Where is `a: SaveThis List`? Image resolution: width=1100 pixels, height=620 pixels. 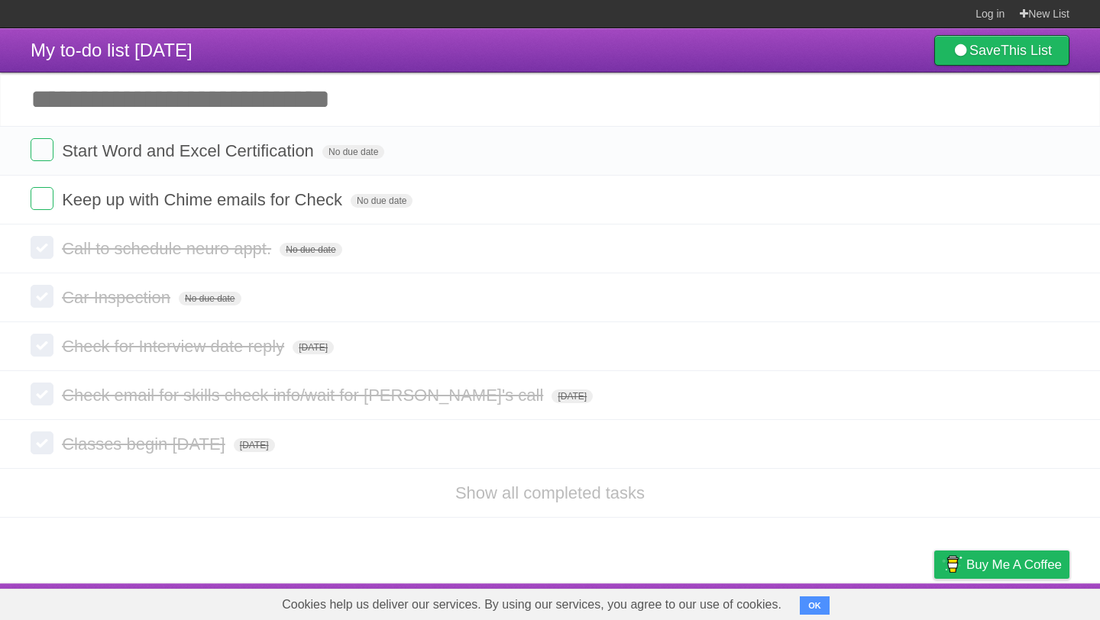 a: SaveThis List is located at coordinates (1002, 50).